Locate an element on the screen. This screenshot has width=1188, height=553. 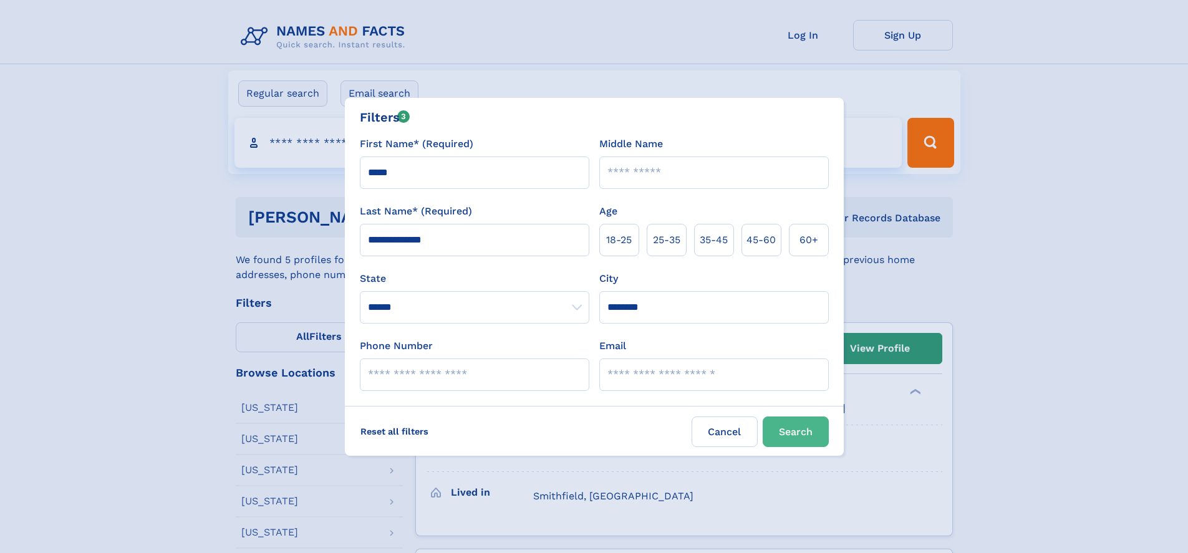
button: Search is located at coordinates (796, 432).